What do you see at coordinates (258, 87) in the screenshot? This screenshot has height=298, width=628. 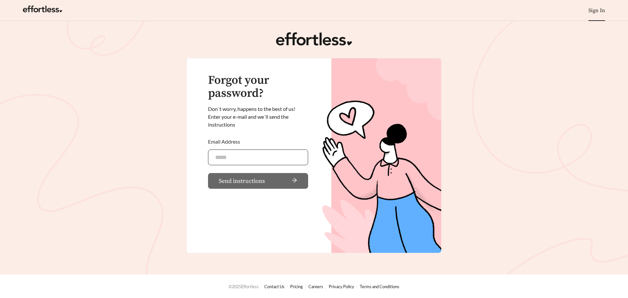 I see `h3: Forgot your password?` at bounding box center [258, 87].